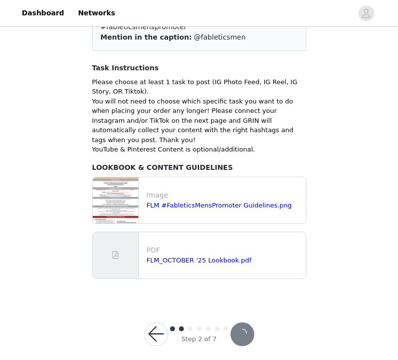 Image resolution: width=398 pixels, height=360 pixels. Describe the element at coordinates (224, 195) in the screenshot. I see `p: Image` at that location.